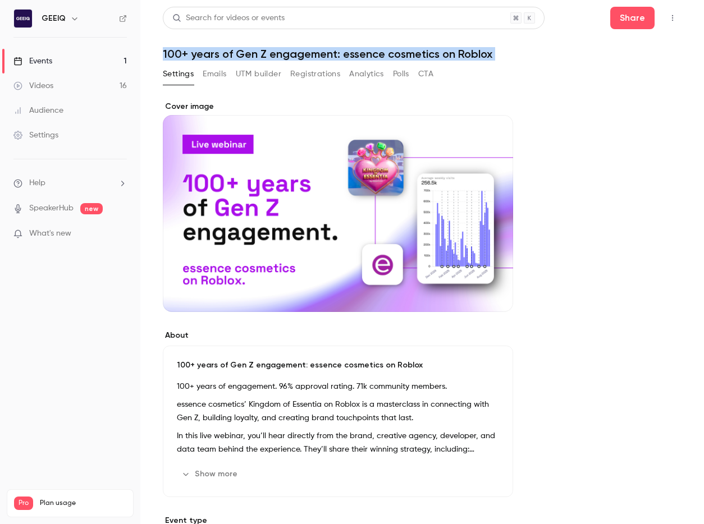  What do you see at coordinates (338, 366) in the screenshot?
I see `p: 100+ years of Gen Z engagement: essence cosmetics on Roblox` at bounding box center [338, 366].